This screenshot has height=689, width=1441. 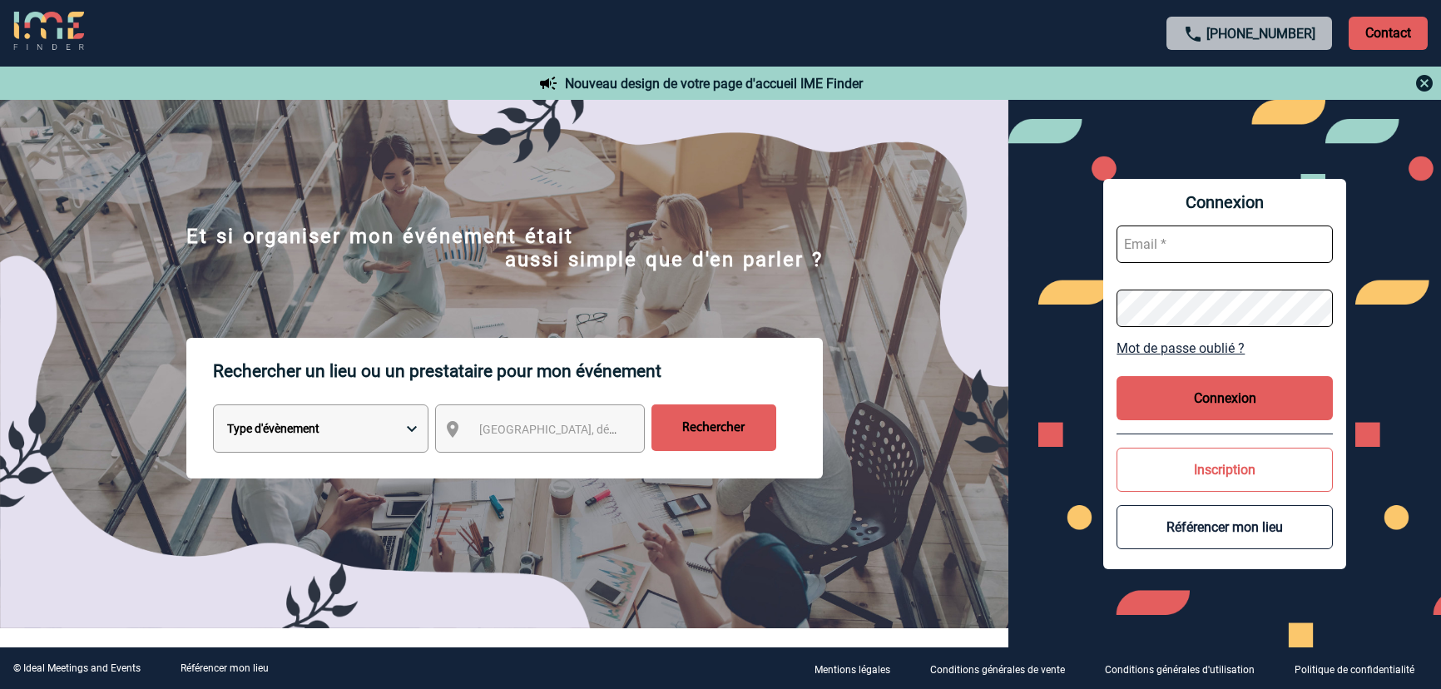 What do you see at coordinates (1193, 34) in the screenshot?
I see `img: call-24-px.png` at bounding box center [1193, 34].